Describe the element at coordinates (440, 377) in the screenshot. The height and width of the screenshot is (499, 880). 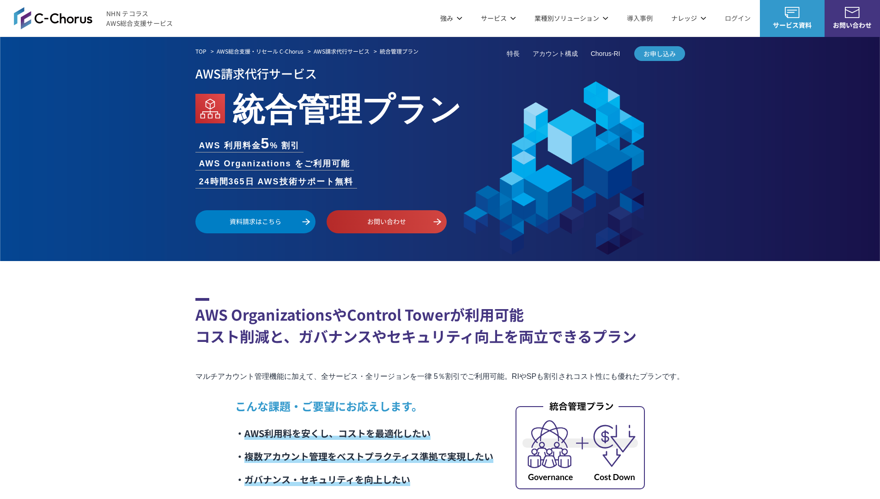
I see `p: マルチアカウント管理機能に加えて、全サービス・全リージョンを一律 5％割引でご利用可能。RIやSPも割引されコスト性にも優れたプランです。` at that location.